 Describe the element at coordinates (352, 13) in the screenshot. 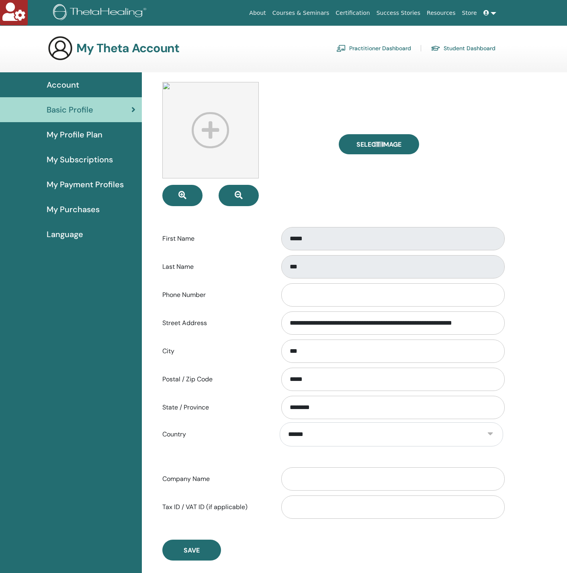

I see `a: Certification` at that location.